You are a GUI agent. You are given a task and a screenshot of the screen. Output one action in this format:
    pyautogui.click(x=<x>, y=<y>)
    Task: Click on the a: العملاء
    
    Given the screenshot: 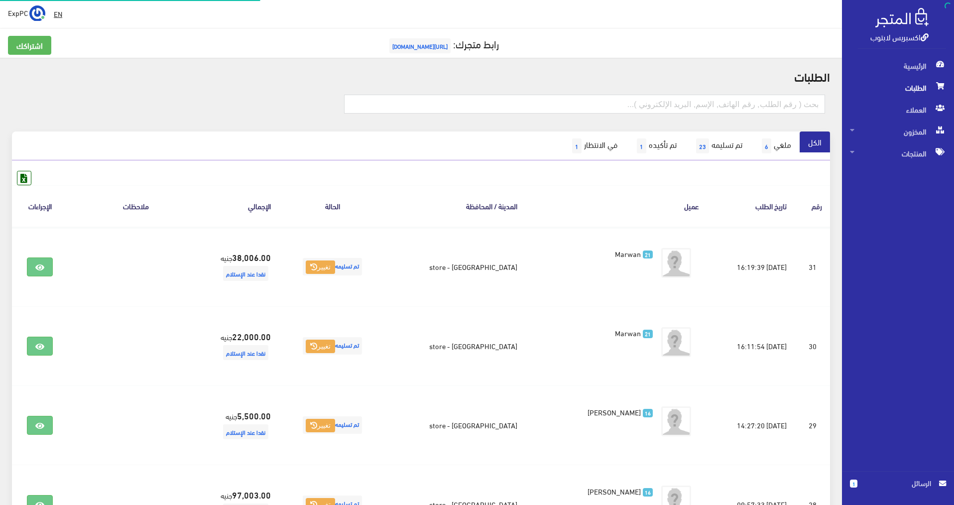 What is the action you would take?
    pyautogui.click(x=898, y=110)
    